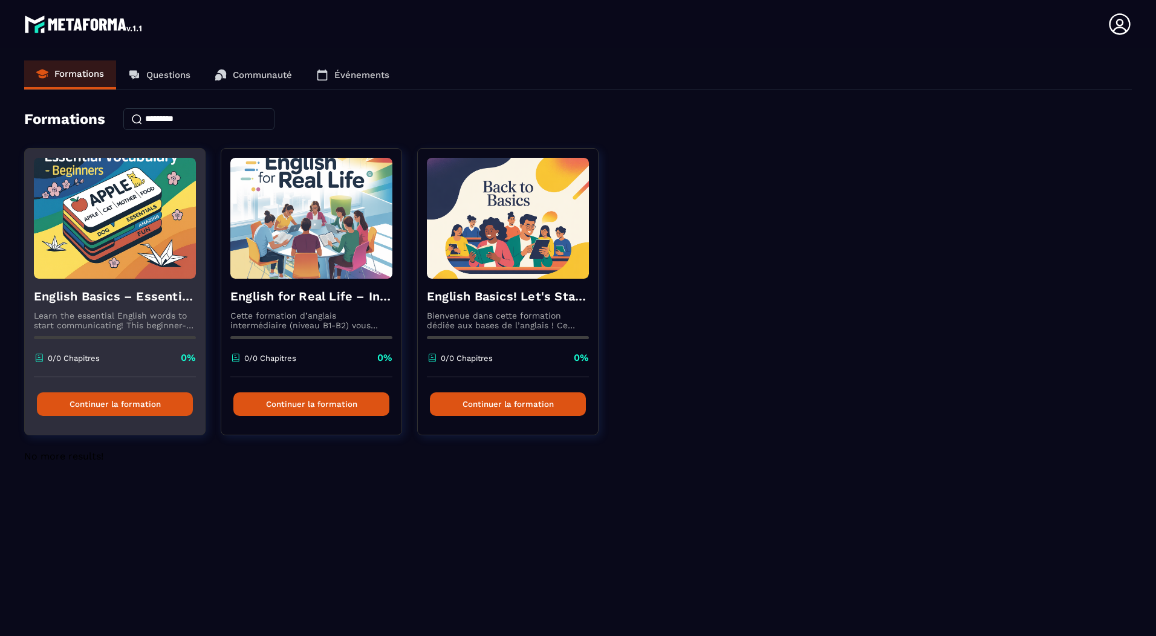  Describe the element at coordinates (159, 75) in the screenshot. I see `a: Questions` at that location.